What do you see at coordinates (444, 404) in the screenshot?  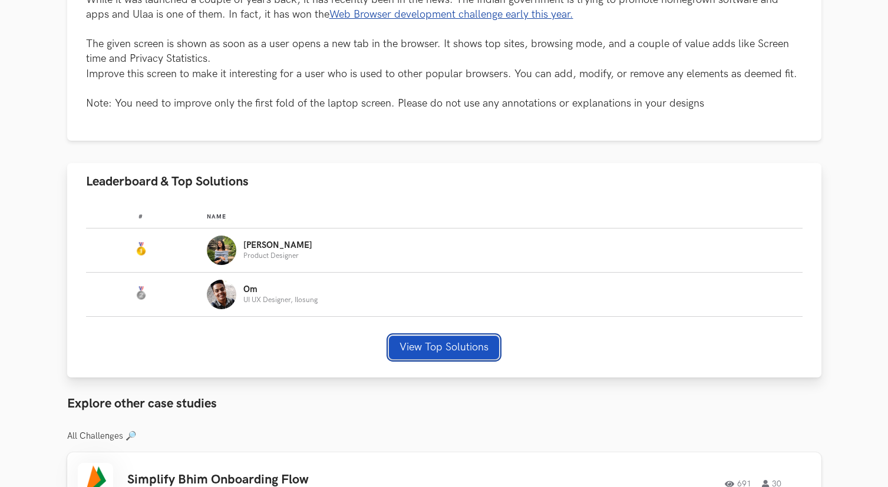 I see `h3: Explore other case studies` at bounding box center [444, 404].